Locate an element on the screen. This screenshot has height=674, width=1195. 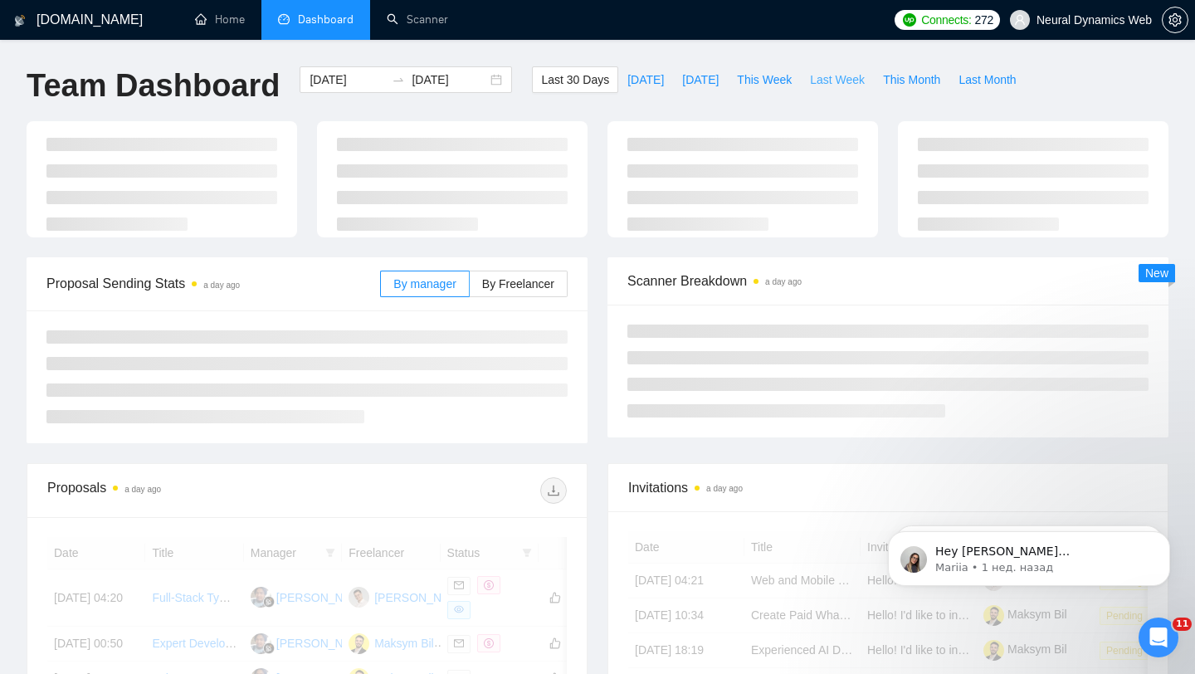
button: Last Week is located at coordinates (837, 80).